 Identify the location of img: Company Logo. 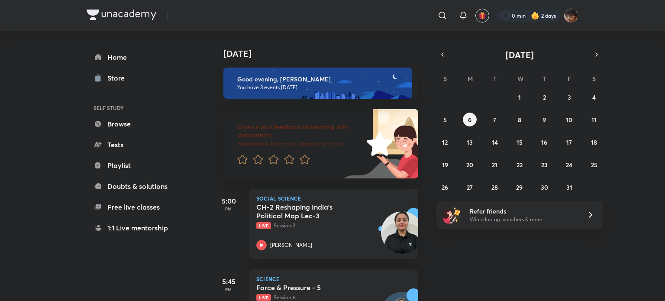
(121, 15).